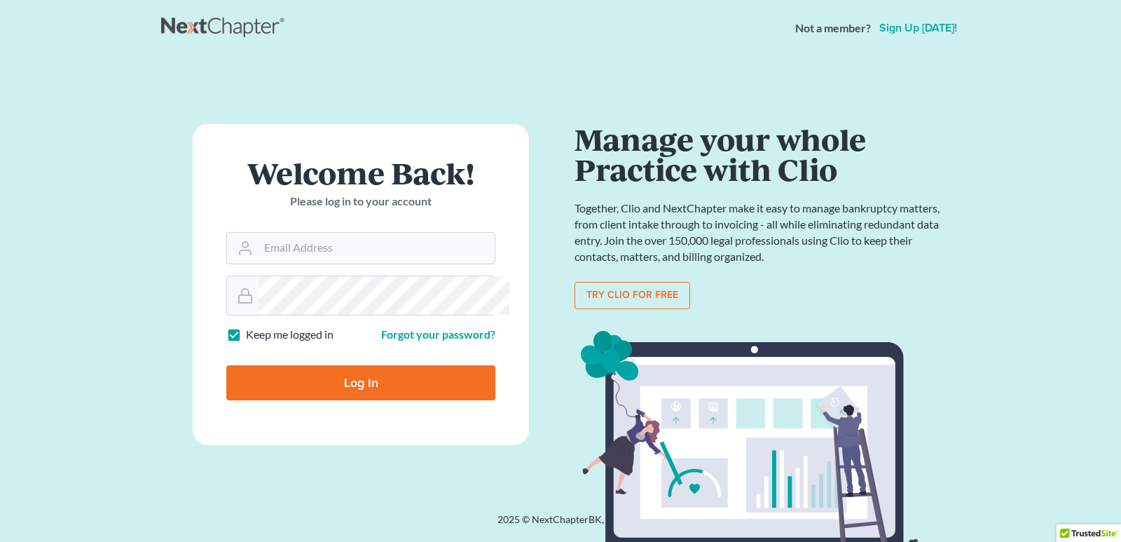 This screenshot has height=542, width=1121. What do you see at coordinates (361, 383) in the screenshot?
I see `input: Log In` at bounding box center [361, 383].